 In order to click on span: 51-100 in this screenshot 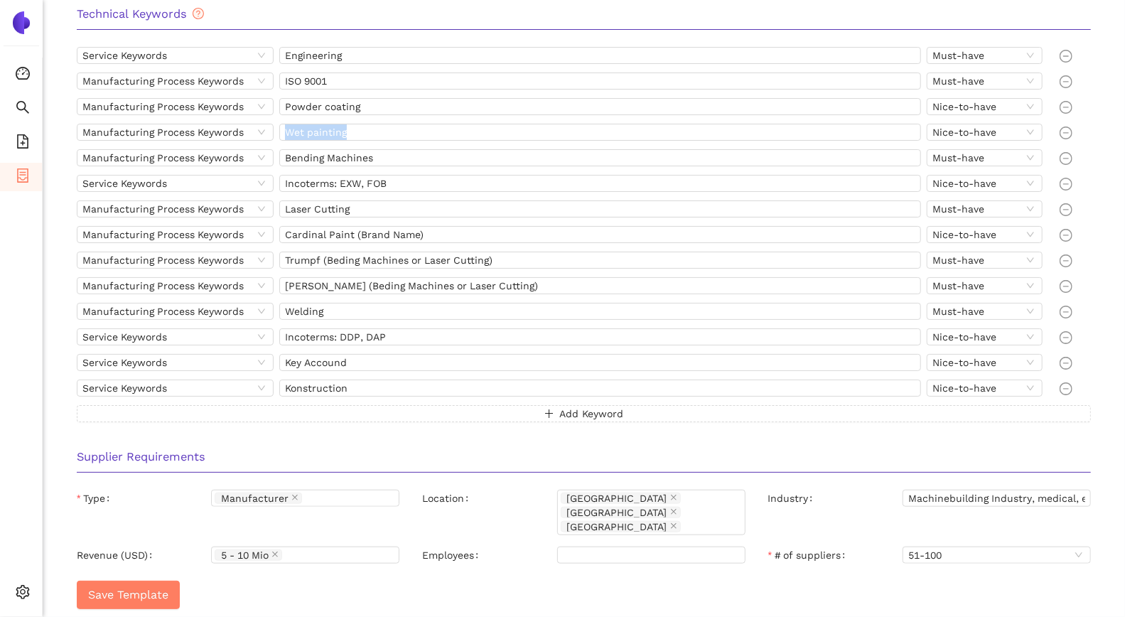, I will do `click(997, 555)`.